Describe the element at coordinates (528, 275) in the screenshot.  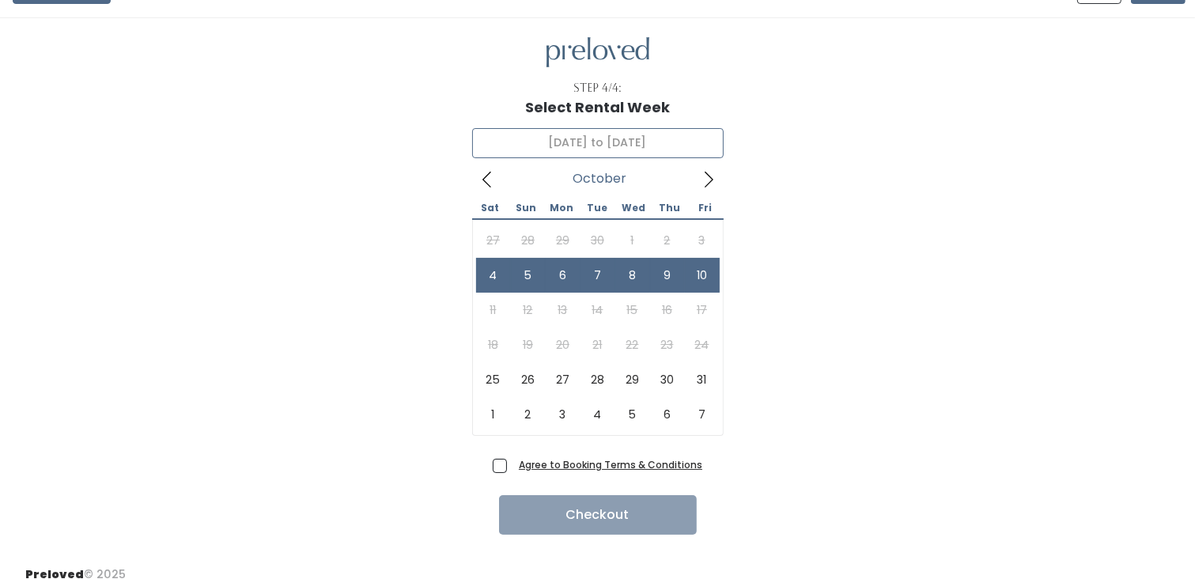
I see `span: October 5, 2025` at that location.